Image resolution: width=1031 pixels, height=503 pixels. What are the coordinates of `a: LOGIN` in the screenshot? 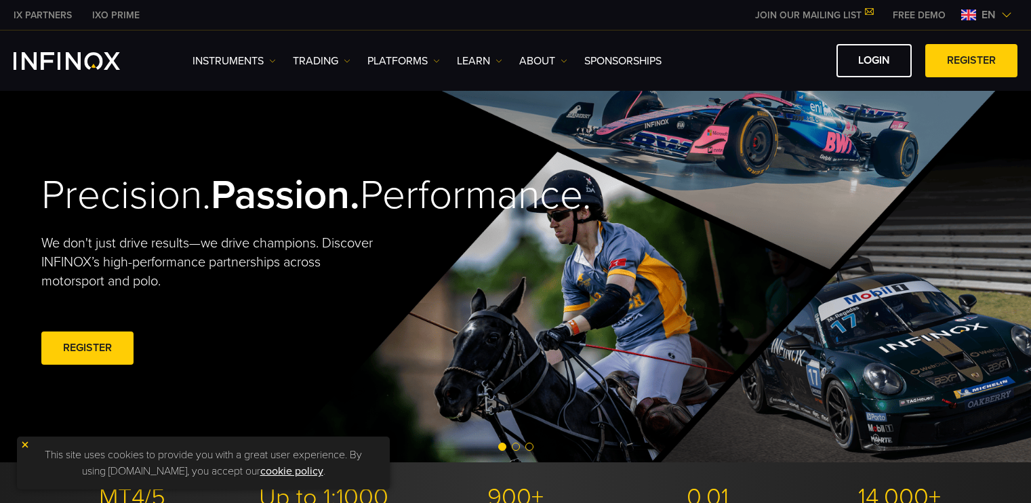 It's located at (874, 60).